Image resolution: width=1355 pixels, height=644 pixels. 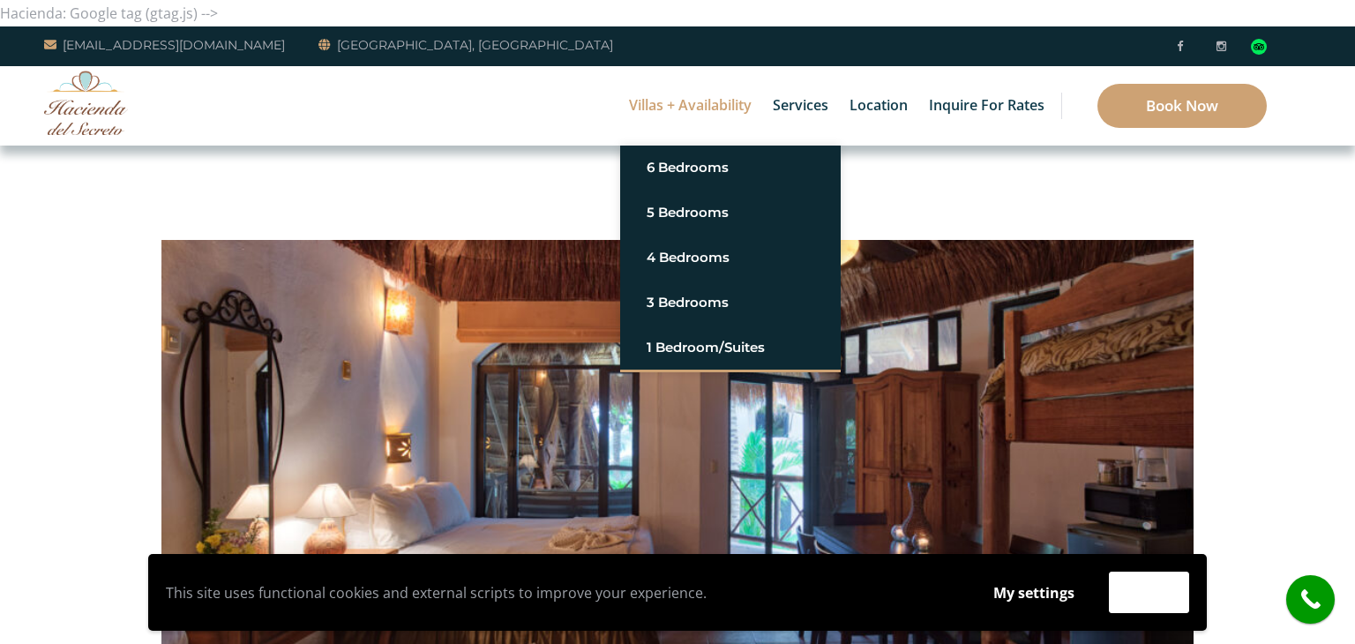 What do you see at coordinates (730, 347) in the screenshot?
I see `a: 1 Bedroom/Suites` at bounding box center [730, 347].